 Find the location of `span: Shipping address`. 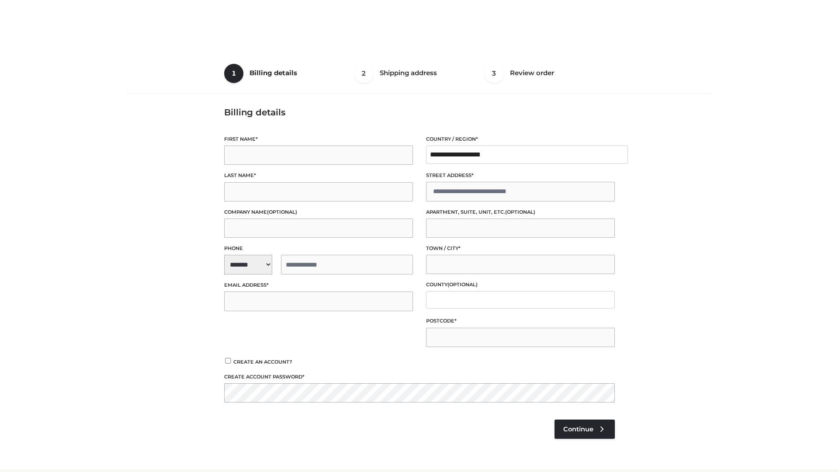

span: Shipping address is located at coordinates (408, 73).